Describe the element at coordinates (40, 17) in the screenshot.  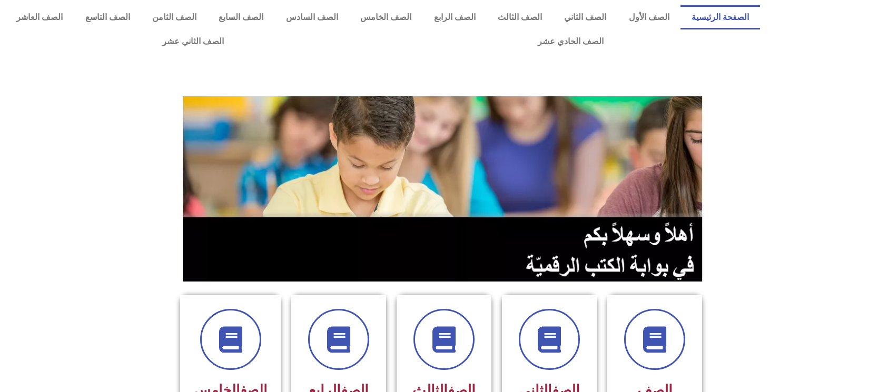
I see `a: الصف العاشر` at that location.